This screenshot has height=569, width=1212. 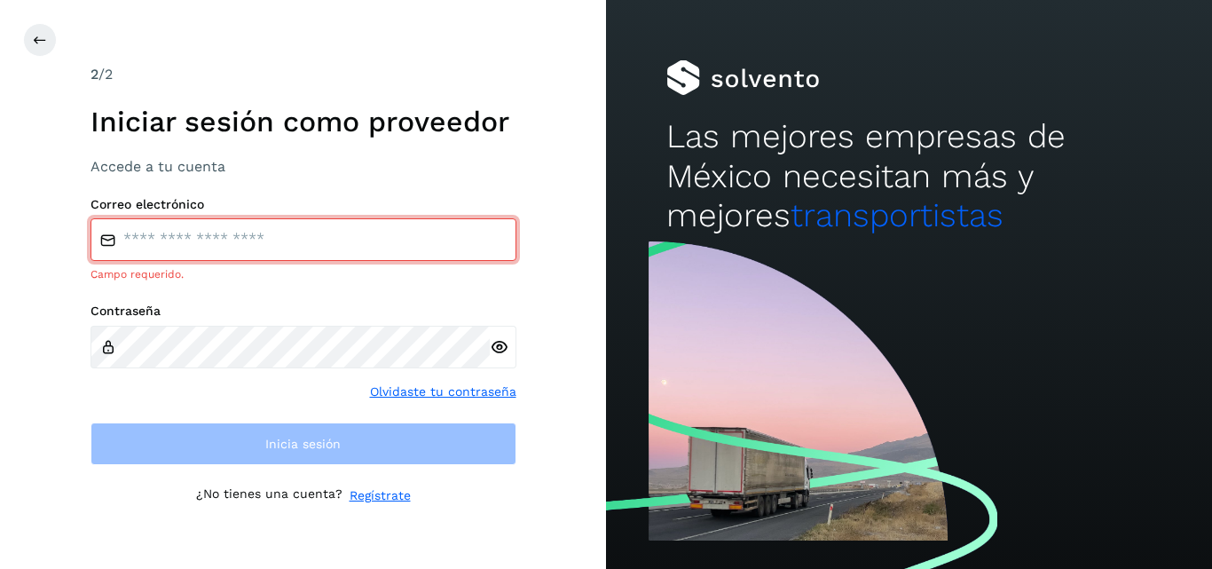 What do you see at coordinates (443, 391) in the screenshot?
I see `a: Olvidaste tu contraseña` at bounding box center [443, 391].